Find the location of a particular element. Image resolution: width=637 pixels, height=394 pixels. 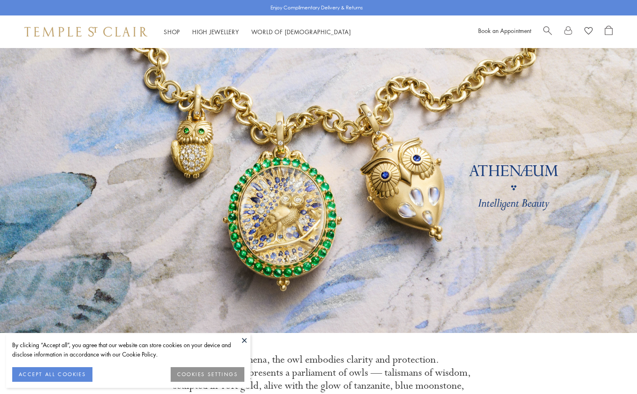

div: By clicking “Accept all”, you agree that our website can store cookies on your device and disclos... is located at coordinates (128, 350).